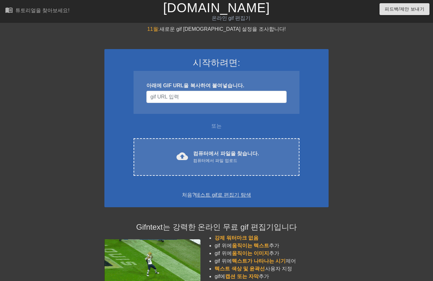 The height and width of the screenshot is (281, 433). I want to click on span: 텍스트 색상 및 윤곽선, so click(240, 268).